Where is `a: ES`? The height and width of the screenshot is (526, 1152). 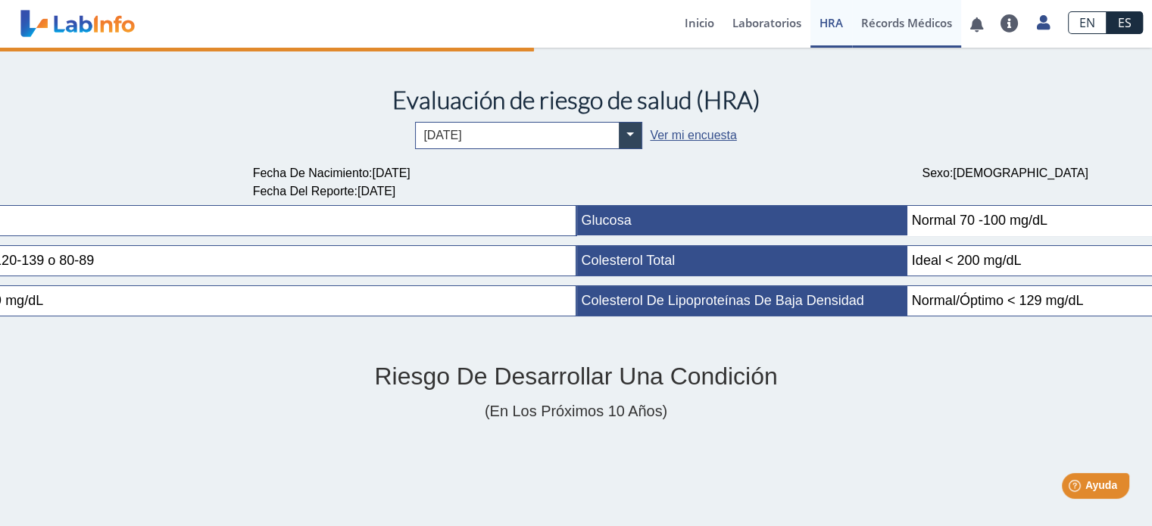 a: ES is located at coordinates (1124, 23).